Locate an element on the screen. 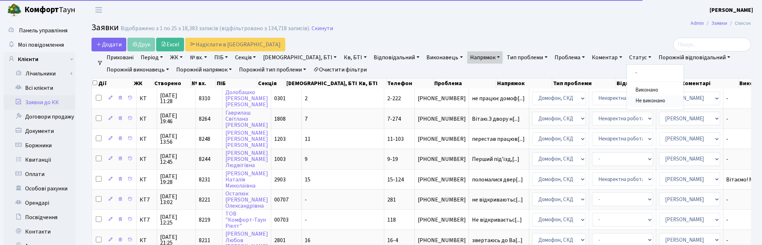 This screenshot has width=762, height=245. a: Відповідальний is located at coordinates (397, 57).